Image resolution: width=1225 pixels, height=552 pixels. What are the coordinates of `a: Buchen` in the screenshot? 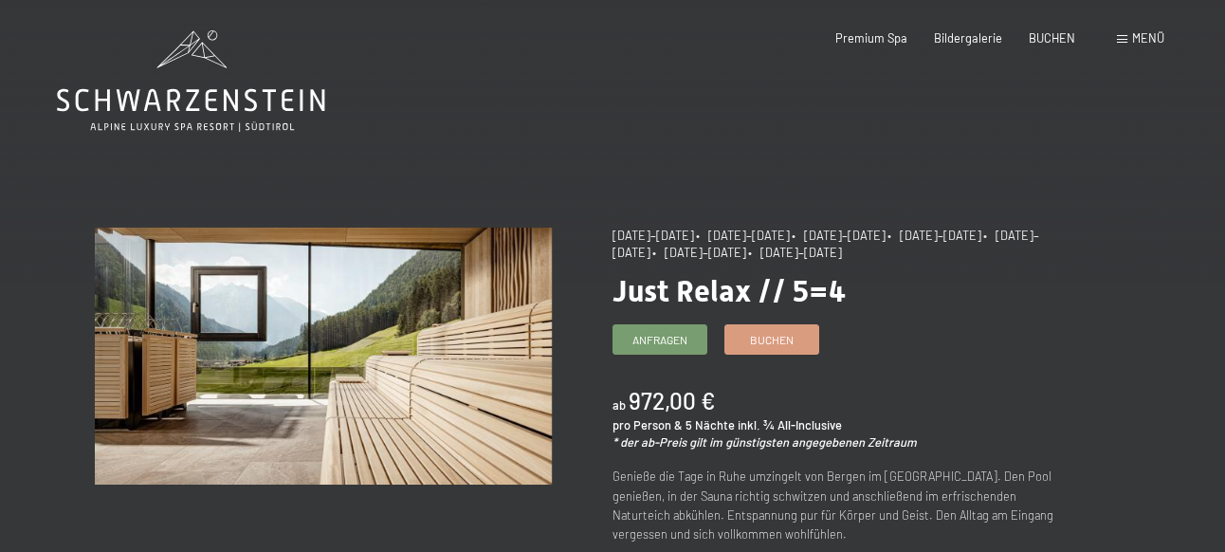 It's located at (772, 340).